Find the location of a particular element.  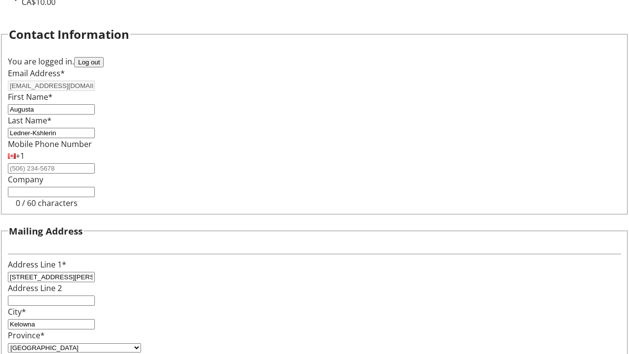

div: You are logged in. is located at coordinates (315, 61).